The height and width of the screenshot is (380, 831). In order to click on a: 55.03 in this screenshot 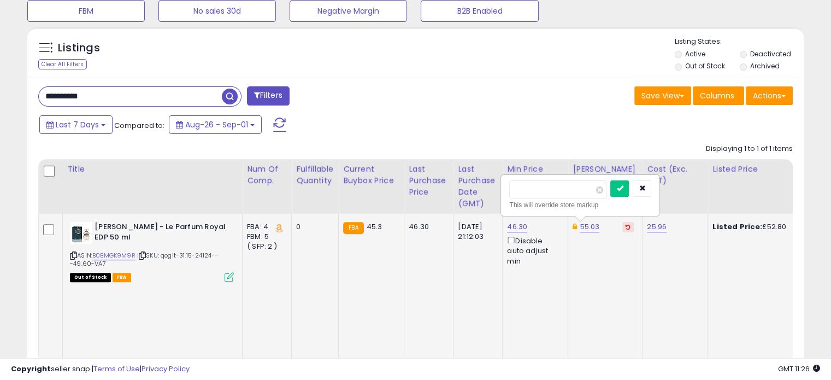, I will do `click(590, 227)`.